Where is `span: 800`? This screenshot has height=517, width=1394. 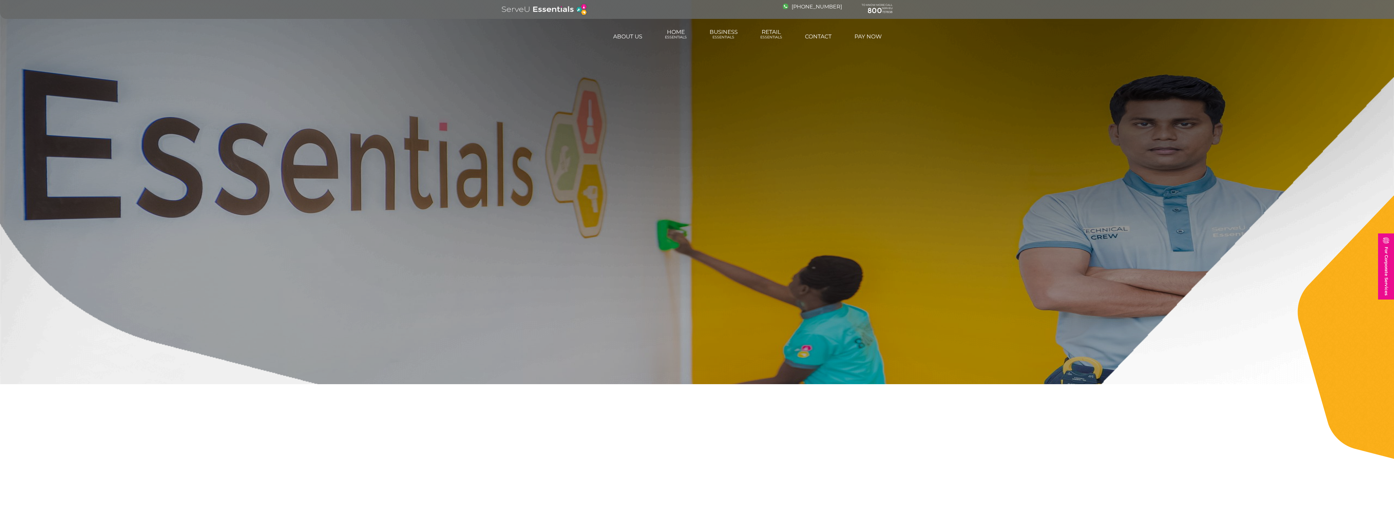 span: 800 is located at coordinates (875, 10).